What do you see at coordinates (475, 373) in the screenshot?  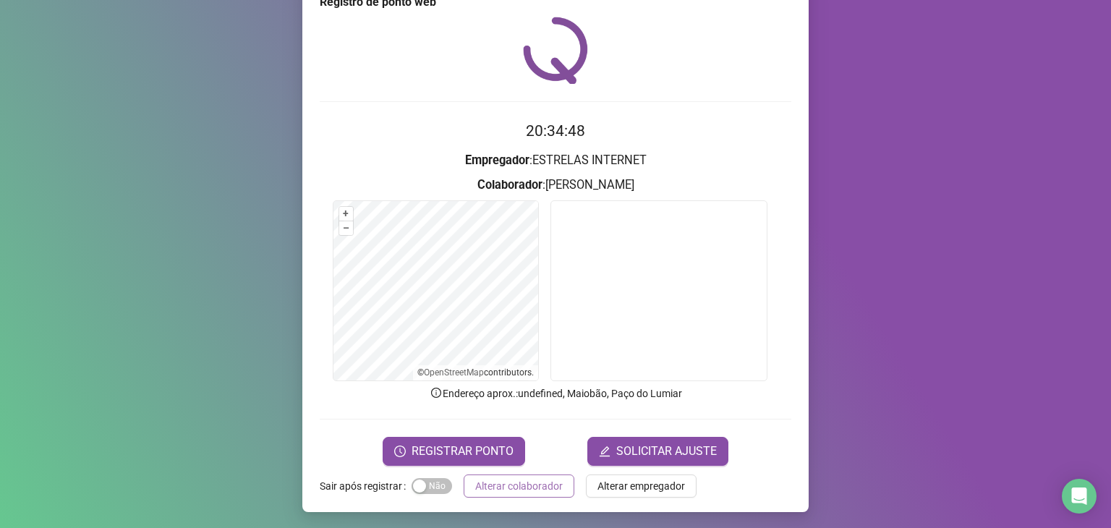 I see `li: © contributors.` at bounding box center [475, 373].